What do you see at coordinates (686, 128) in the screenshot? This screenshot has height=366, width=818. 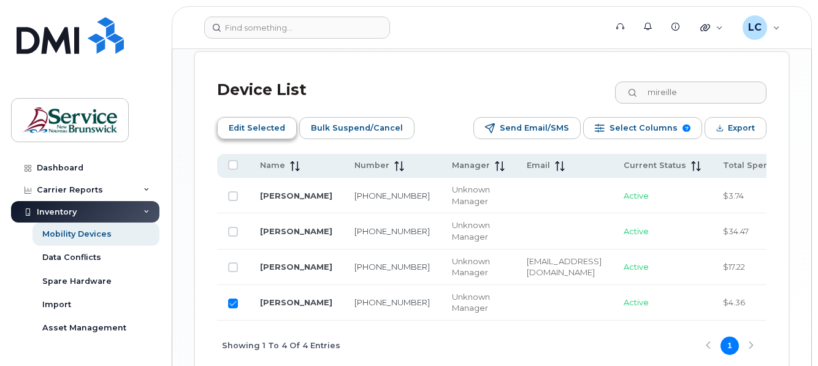 I see `span: 7` at bounding box center [686, 128].